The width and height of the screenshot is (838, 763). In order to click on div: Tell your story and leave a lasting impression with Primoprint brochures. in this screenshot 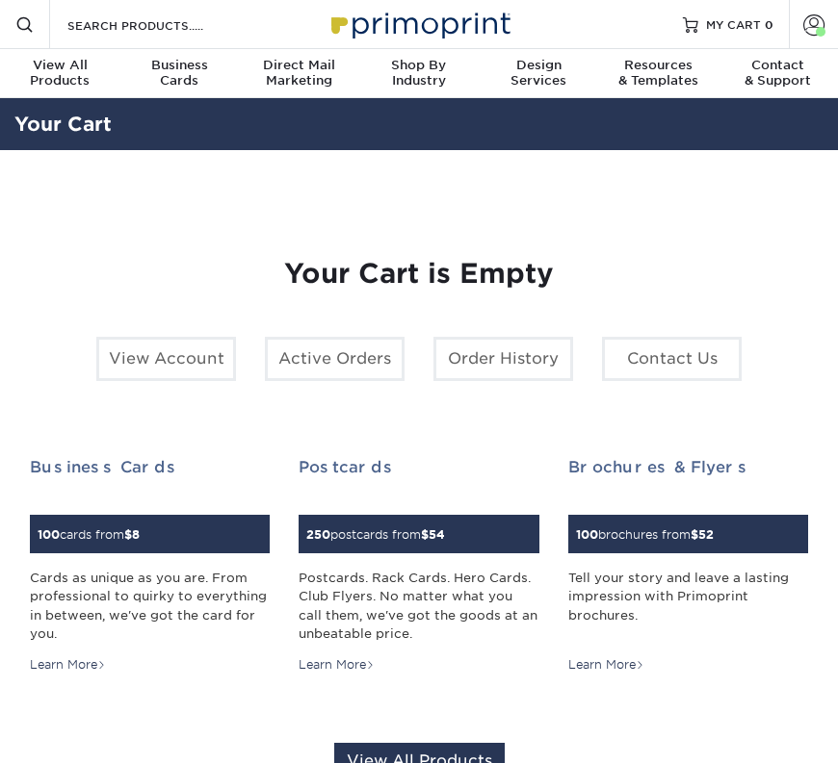, I will do `click(687, 606)`.